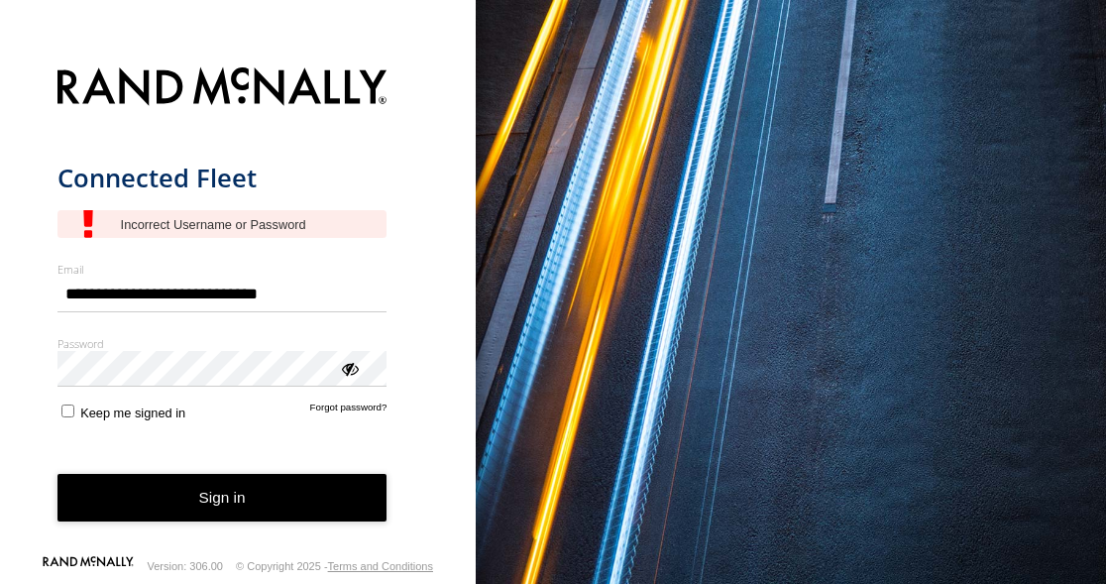 The width and height of the screenshot is (1106, 584). Describe the element at coordinates (222, 177) in the screenshot. I see `h1: Connected Fleet` at that location.